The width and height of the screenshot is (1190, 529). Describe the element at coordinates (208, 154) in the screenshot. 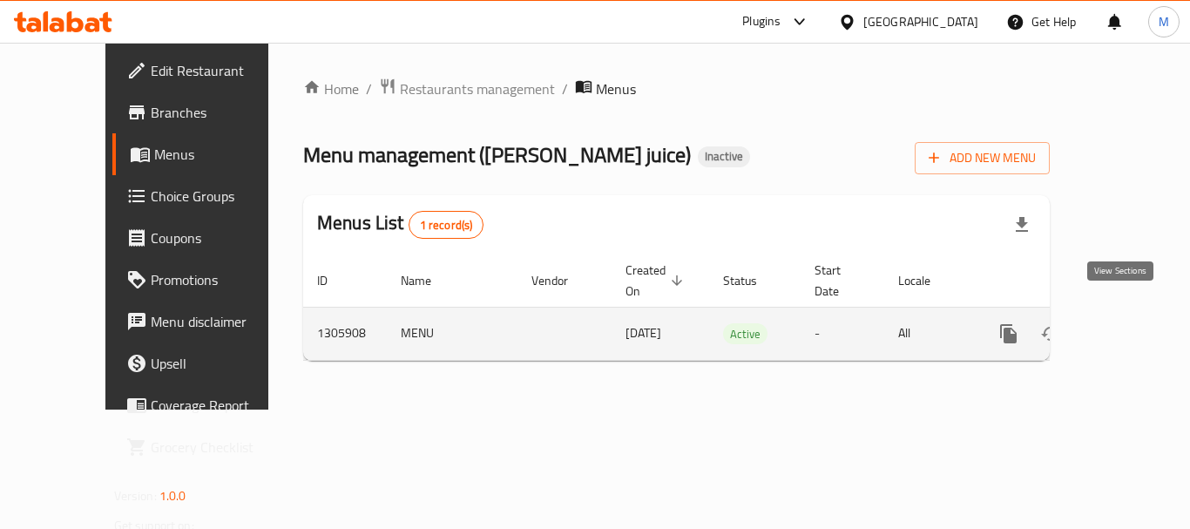

I see `a: Menus` at that location.